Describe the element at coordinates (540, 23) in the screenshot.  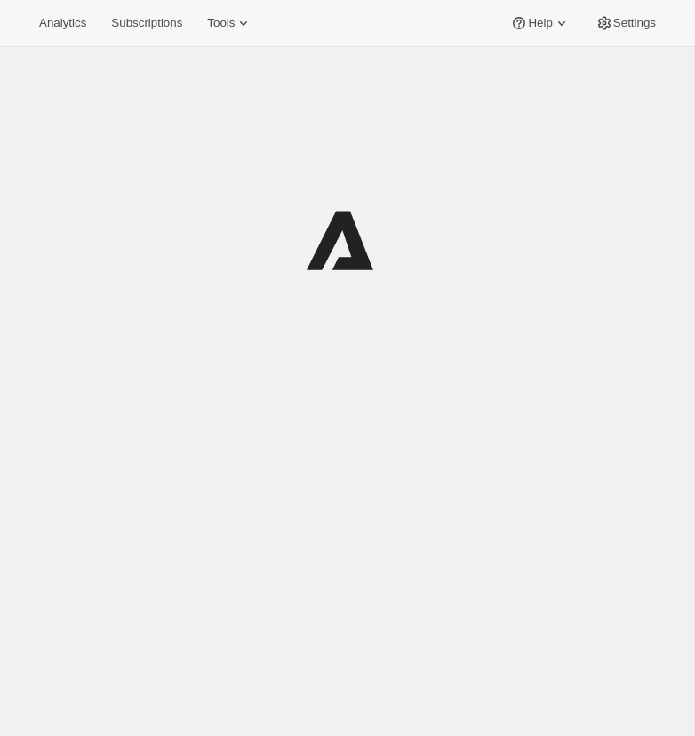
I see `span: Help` at that location.